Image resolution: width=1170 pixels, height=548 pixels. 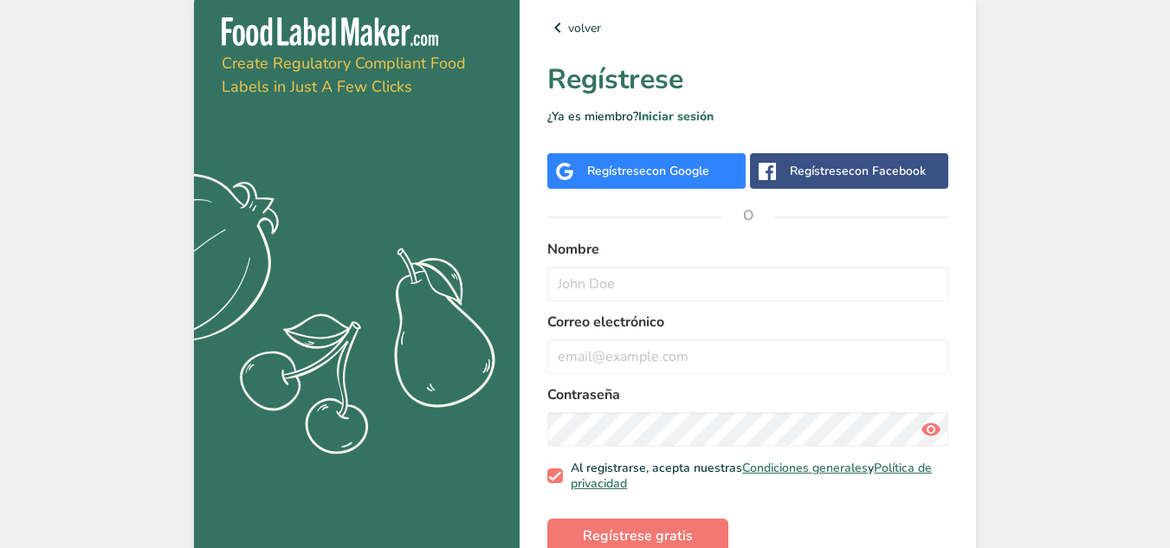 I want to click on span: Al registrarse, acepta nuestras y, so click(x=753, y=475).